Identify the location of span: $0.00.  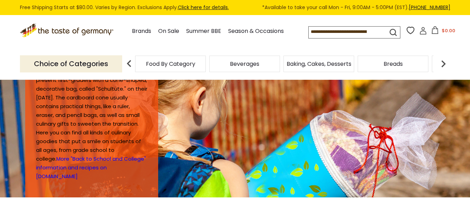
(448, 30).